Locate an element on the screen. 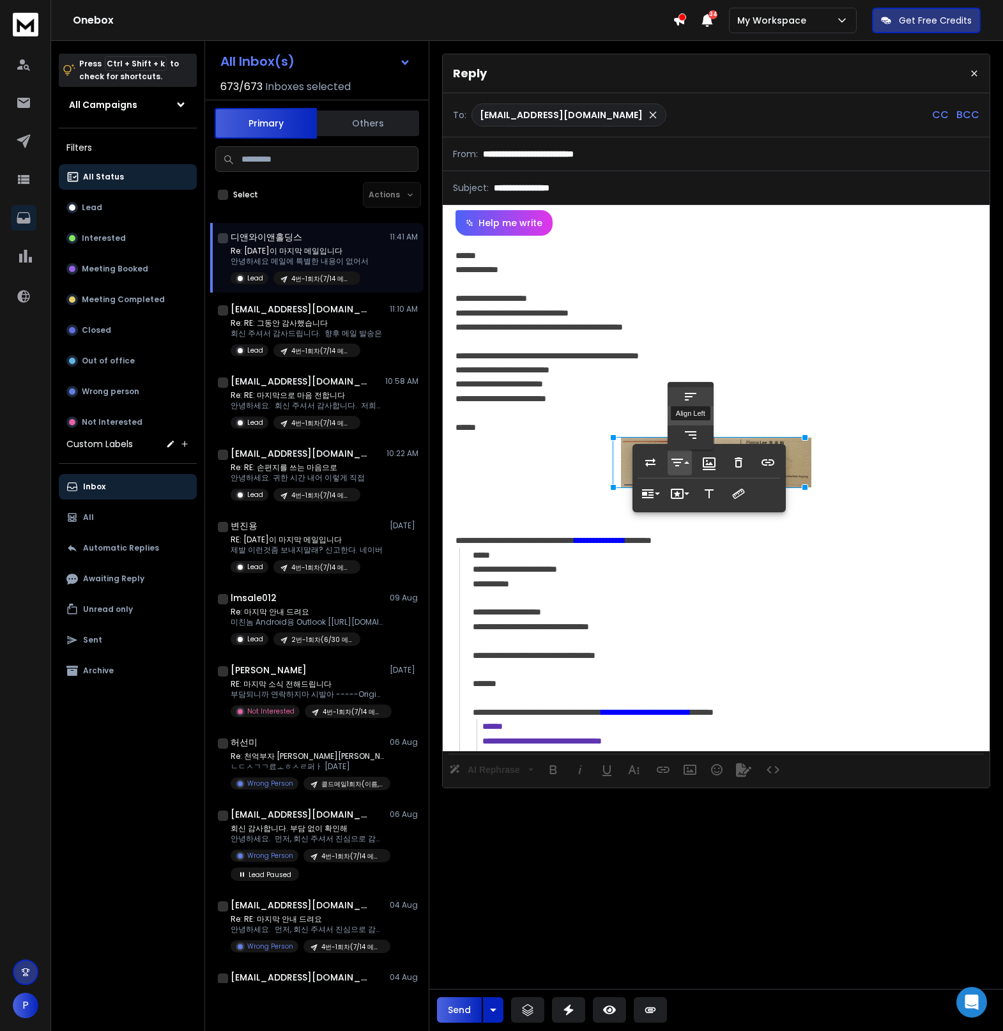 The height and width of the screenshot is (1031, 1003). p: Reply is located at coordinates (469, 73).